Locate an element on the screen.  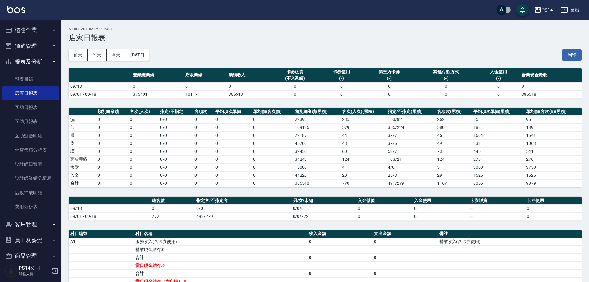
td: 188 is located at coordinates (498, 127).